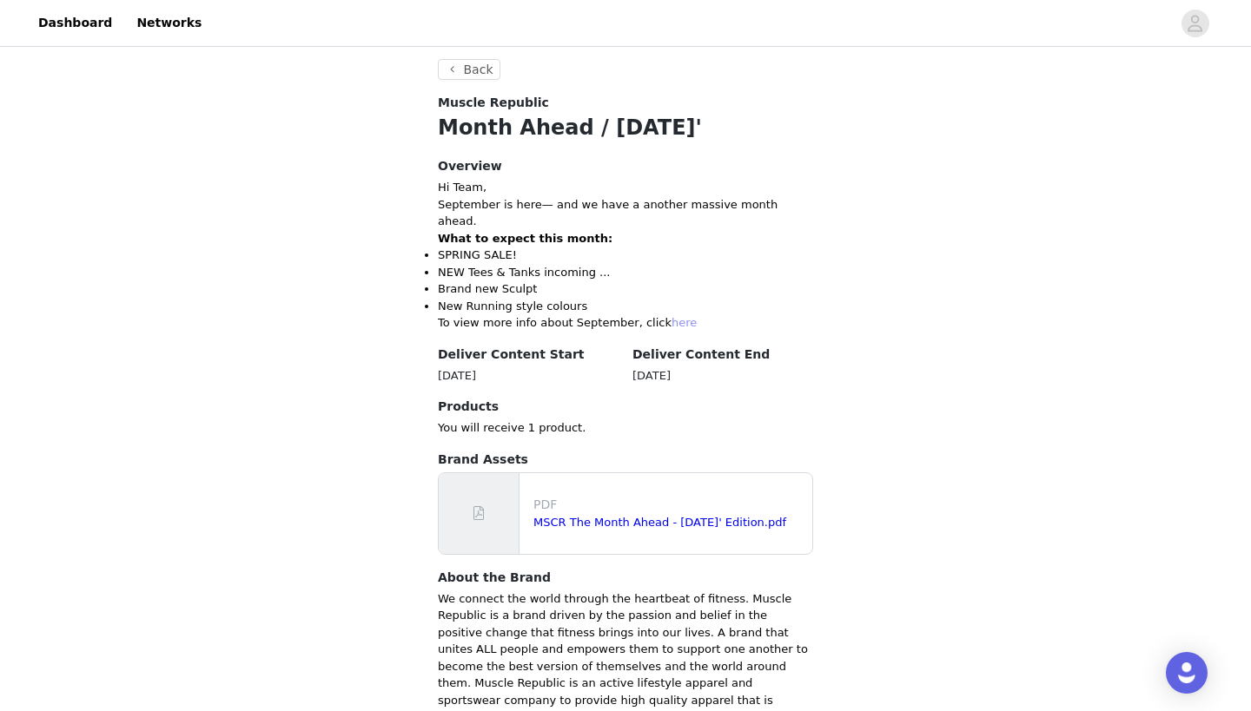  I want to click on strong: What to expect this month:, so click(525, 238).